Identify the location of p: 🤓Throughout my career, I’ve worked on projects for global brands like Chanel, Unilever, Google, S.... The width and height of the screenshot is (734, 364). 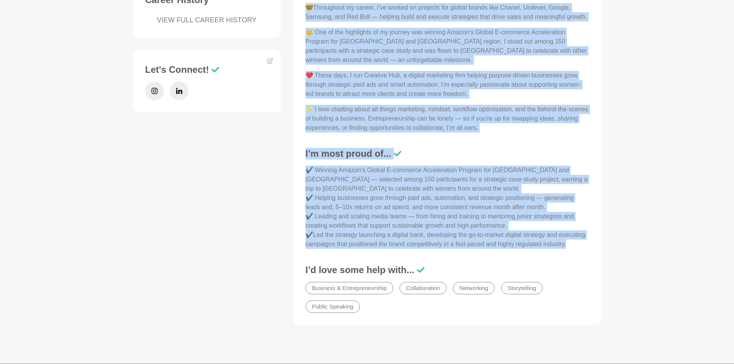
(447, 12).